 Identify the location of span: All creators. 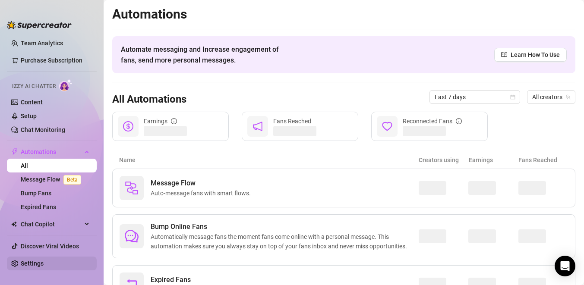
(551, 97).